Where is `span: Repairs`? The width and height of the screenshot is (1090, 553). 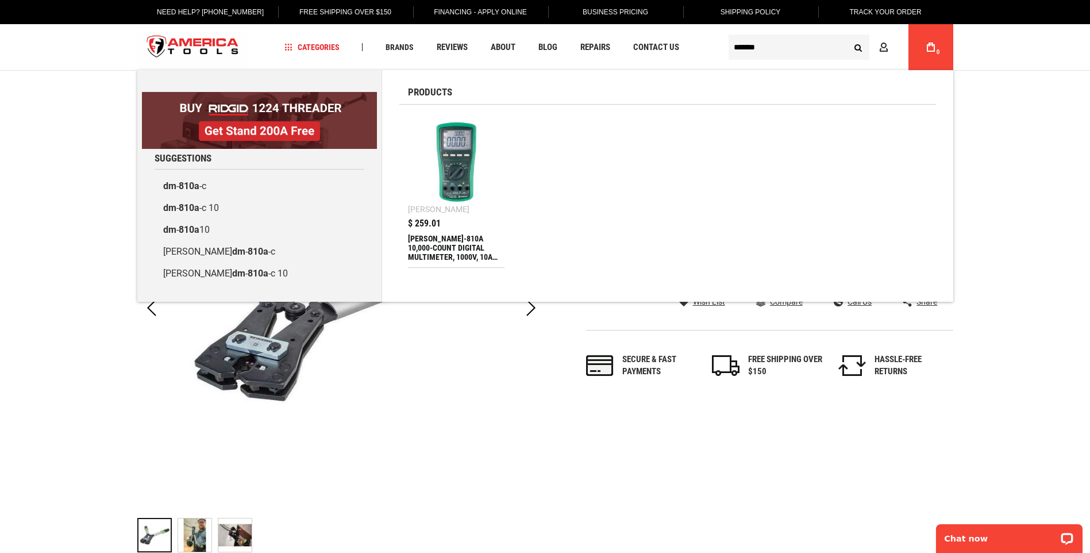
span: Repairs is located at coordinates (595, 47).